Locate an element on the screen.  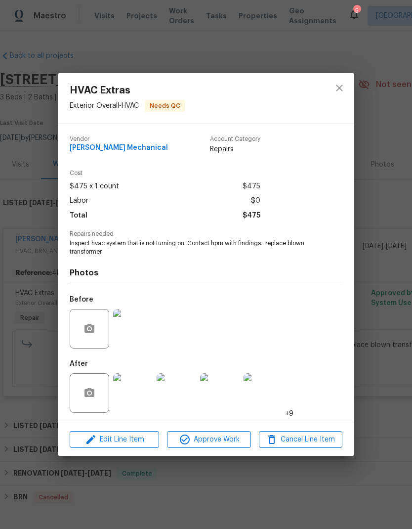
span: HVAC Extras is located at coordinates (128, 90).